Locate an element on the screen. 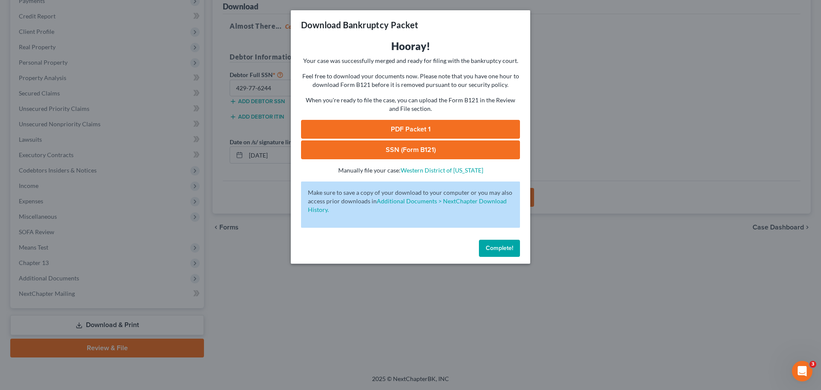 This screenshot has height=390, width=821. h3: Hooray! is located at coordinates (411, 46).